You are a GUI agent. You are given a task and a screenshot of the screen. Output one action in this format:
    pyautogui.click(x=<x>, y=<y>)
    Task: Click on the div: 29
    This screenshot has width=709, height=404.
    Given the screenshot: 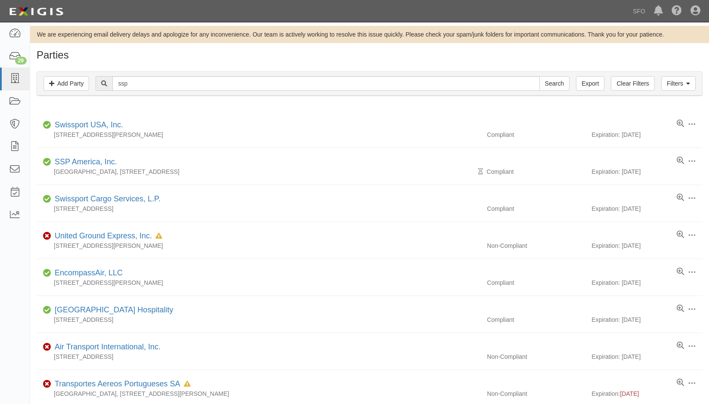 What is the action you would take?
    pyautogui.click(x=21, y=61)
    